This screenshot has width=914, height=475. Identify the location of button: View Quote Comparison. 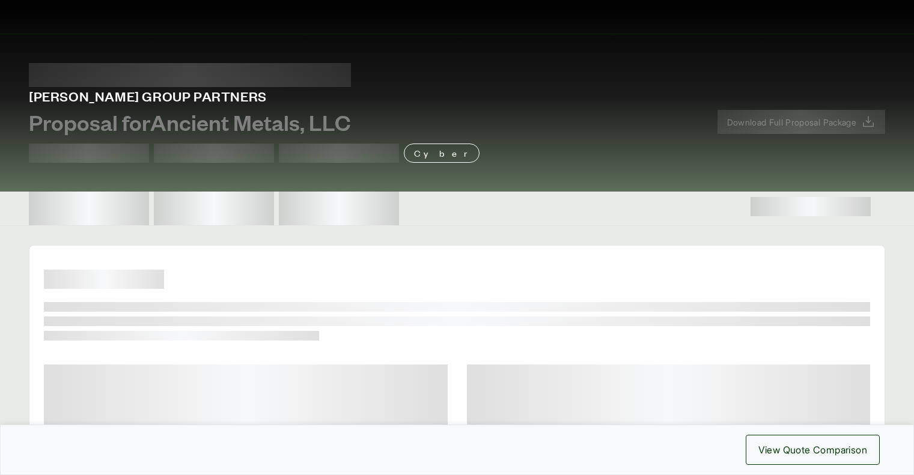
(812, 450).